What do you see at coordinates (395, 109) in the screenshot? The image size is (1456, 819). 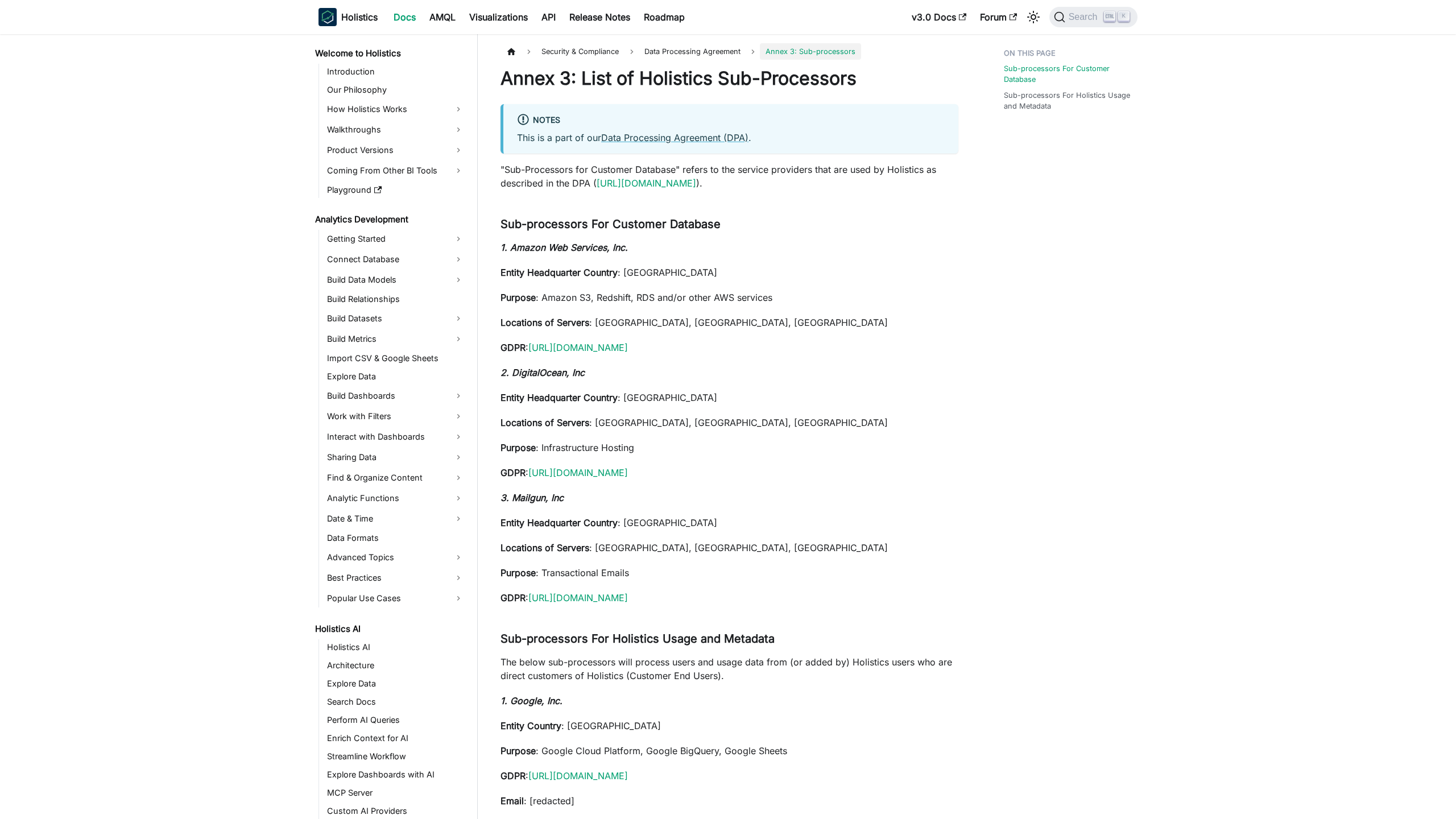 I see `a: How Holistics Works` at bounding box center [395, 109].